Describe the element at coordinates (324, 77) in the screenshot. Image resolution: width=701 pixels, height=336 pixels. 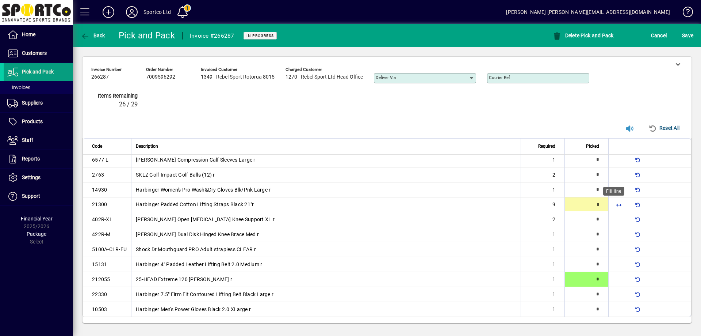
I see `span: 1270 - Rebel Sport Ltd Head Office` at that location.